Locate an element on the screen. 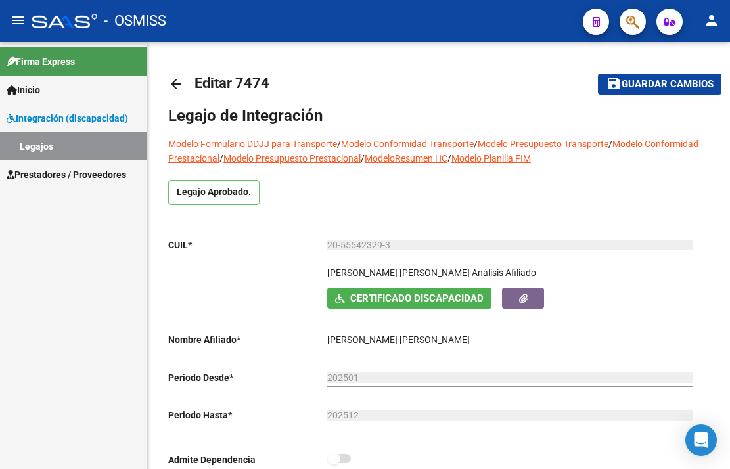  mat-icon: arrow_back is located at coordinates (176, 84).